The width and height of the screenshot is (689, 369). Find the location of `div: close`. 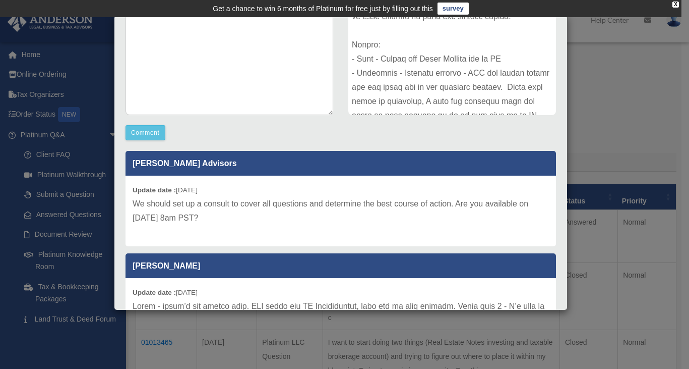

div: close is located at coordinates (676, 5).